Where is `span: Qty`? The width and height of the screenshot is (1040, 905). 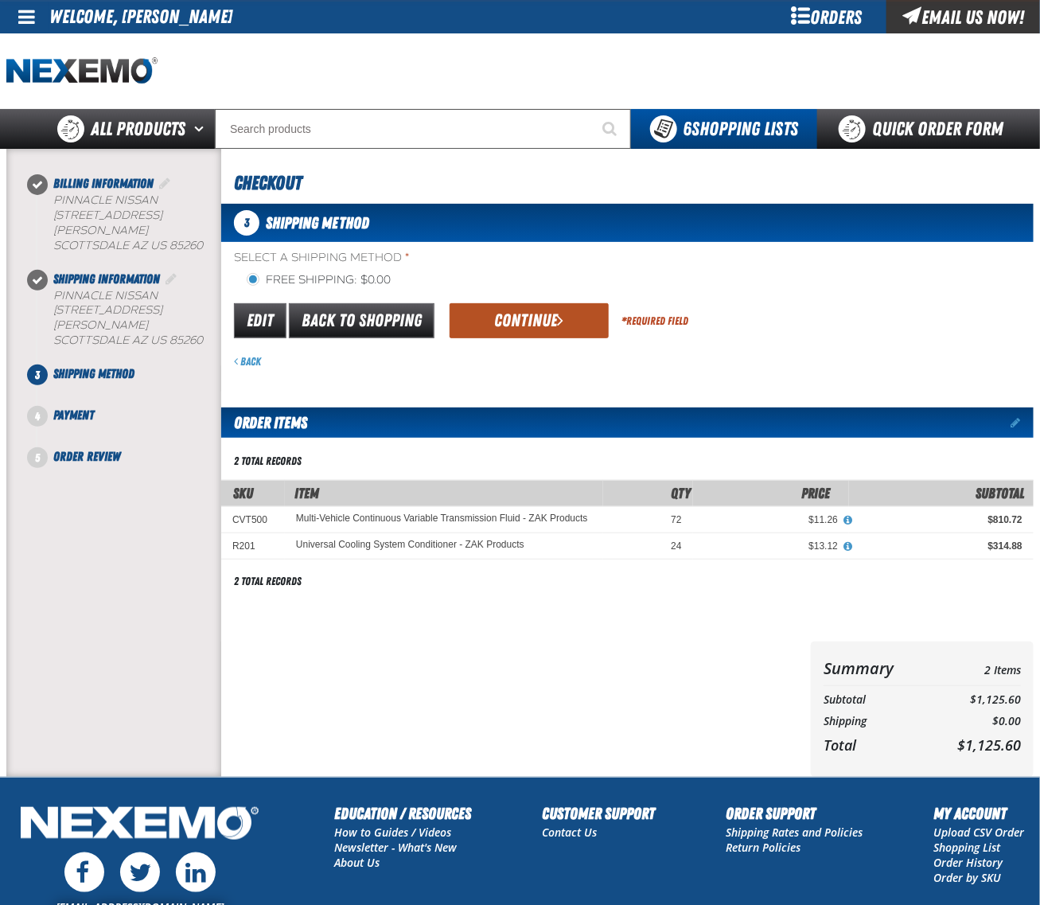 span: Qty is located at coordinates (681, 493).